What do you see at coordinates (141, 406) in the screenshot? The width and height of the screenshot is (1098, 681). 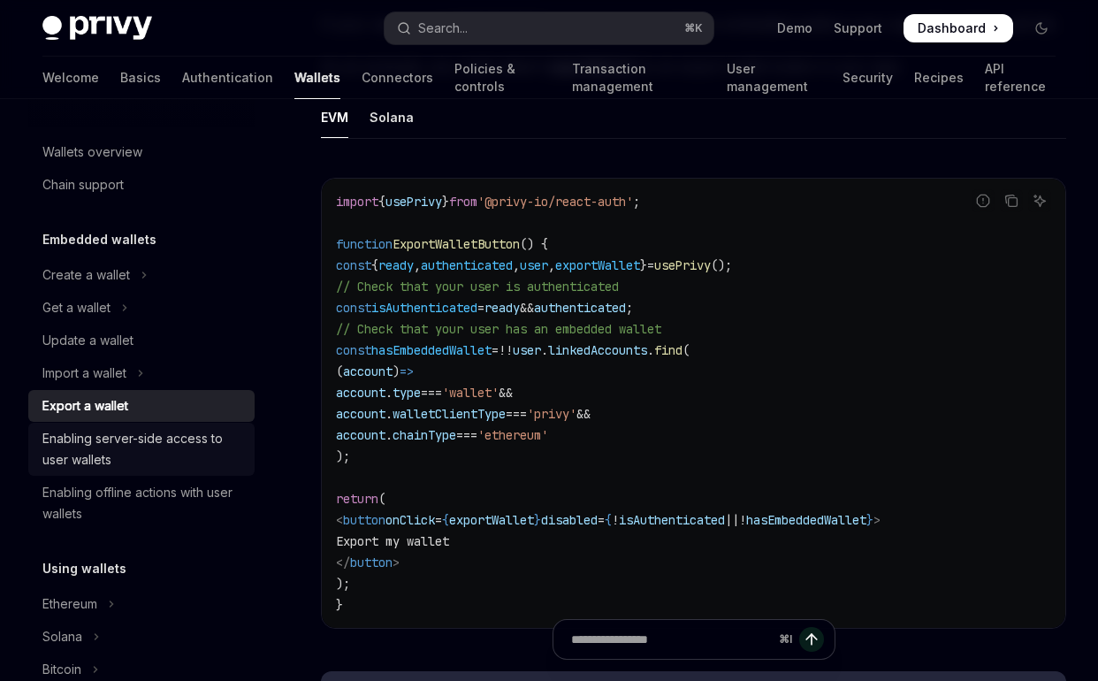 I see `a: Export a wallet` at bounding box center [141, 406].